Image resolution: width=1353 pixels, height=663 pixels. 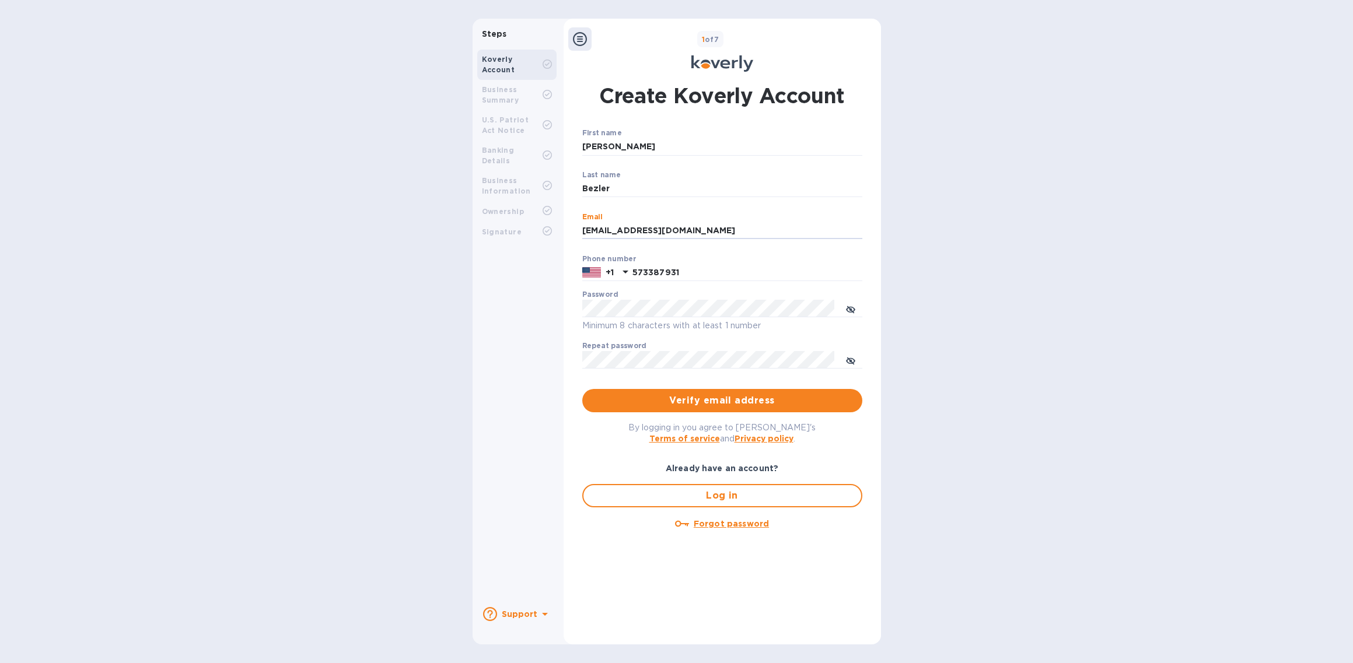 What do you see at coordinates (602, 134) in the screenshot?
I see `label: First name` at bounding box center [602, 134].